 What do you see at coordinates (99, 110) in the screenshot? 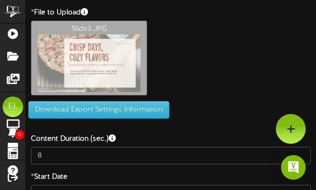
I see `button: Download Export Settings Information` at bounding box center [99, 110].